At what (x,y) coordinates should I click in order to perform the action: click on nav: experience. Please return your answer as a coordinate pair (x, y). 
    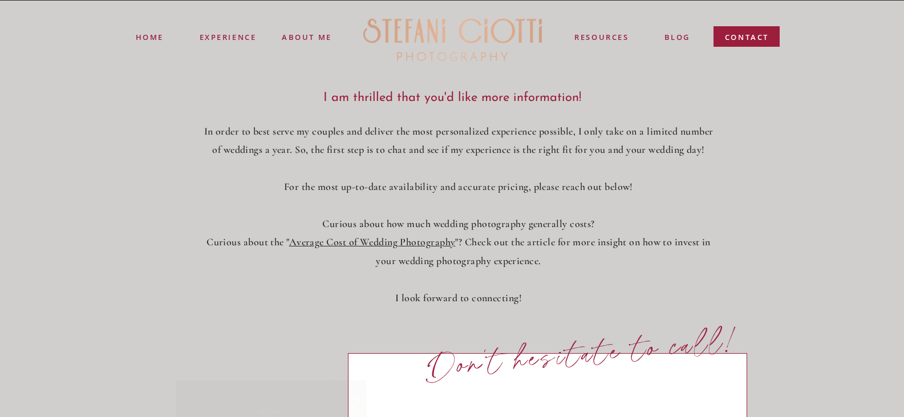
    Looking at the image, I should click on (228, 36).